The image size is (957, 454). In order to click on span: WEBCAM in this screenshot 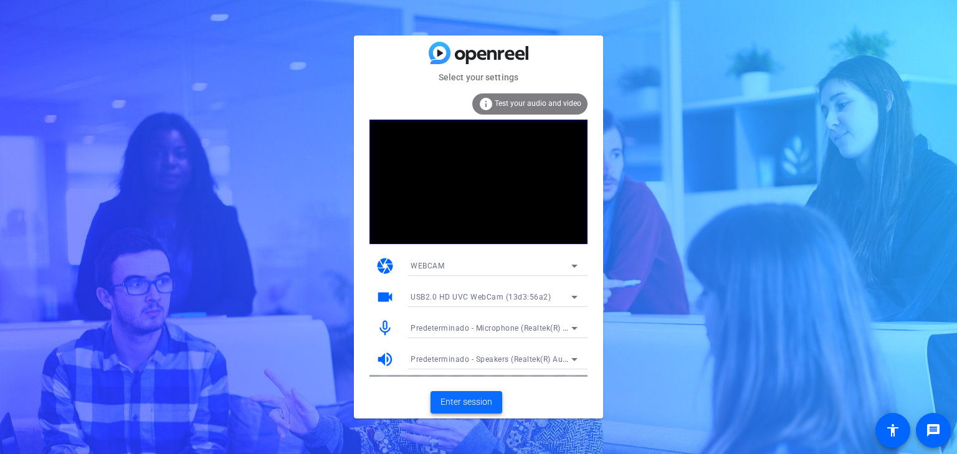, I will do `click(427, 266)`.